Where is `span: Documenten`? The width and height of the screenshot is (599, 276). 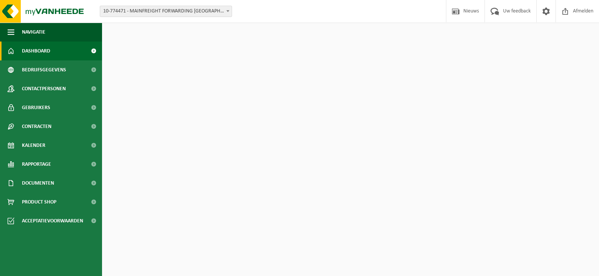
span: Documenten is located at coordinates (38, 183).